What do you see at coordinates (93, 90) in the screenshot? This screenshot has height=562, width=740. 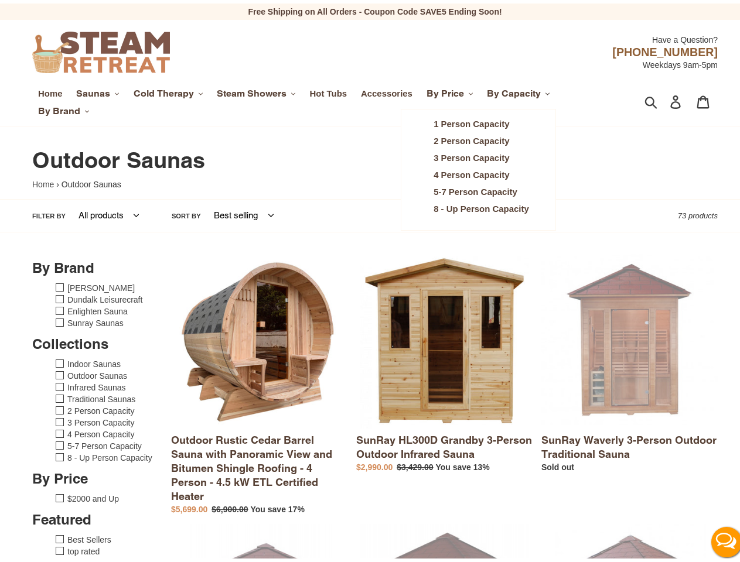 I see `span: Saunas` at bounding box center [93, 90].